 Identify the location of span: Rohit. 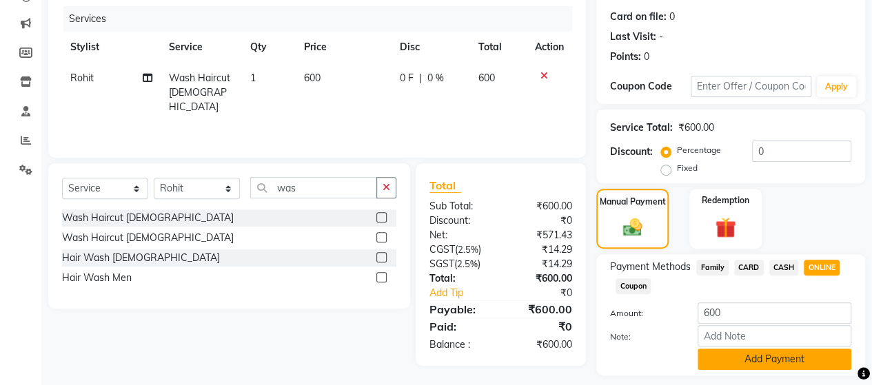
(82, 78).